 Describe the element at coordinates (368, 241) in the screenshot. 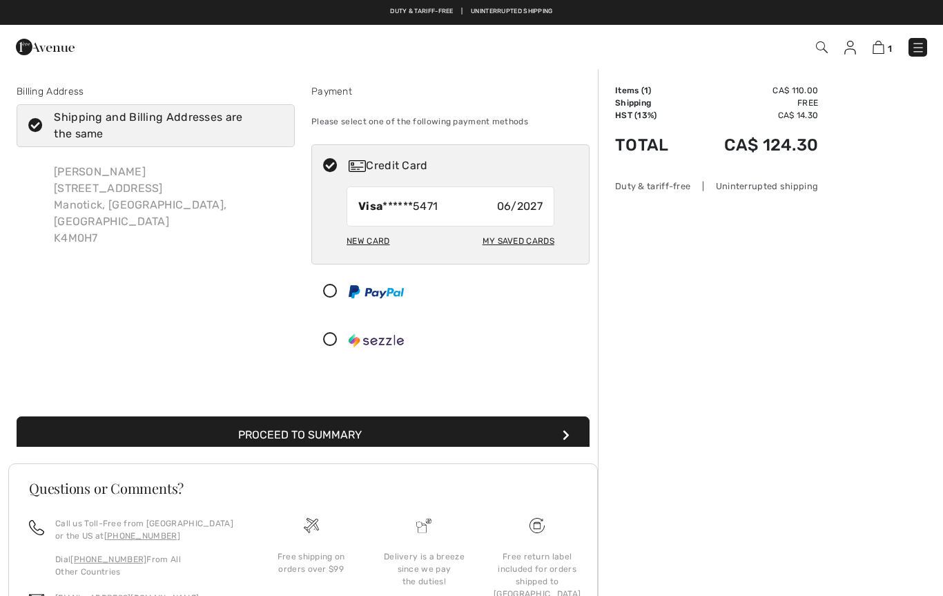

I see `div: New Card` at that location.